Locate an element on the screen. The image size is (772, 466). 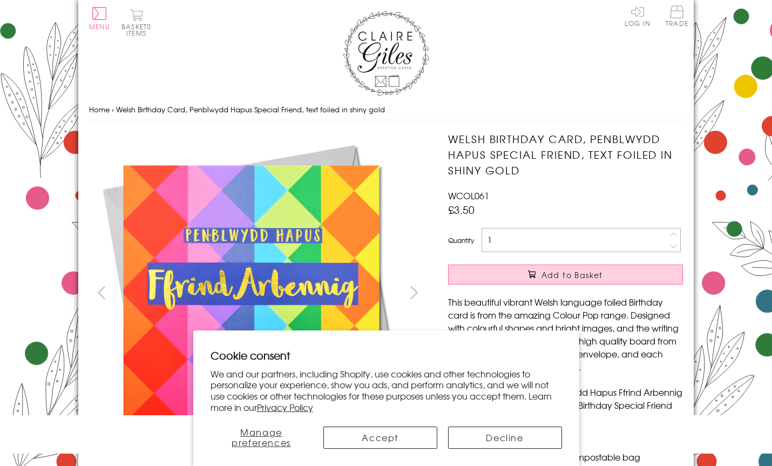
span: 0 items is located at coordinates (139, 30).